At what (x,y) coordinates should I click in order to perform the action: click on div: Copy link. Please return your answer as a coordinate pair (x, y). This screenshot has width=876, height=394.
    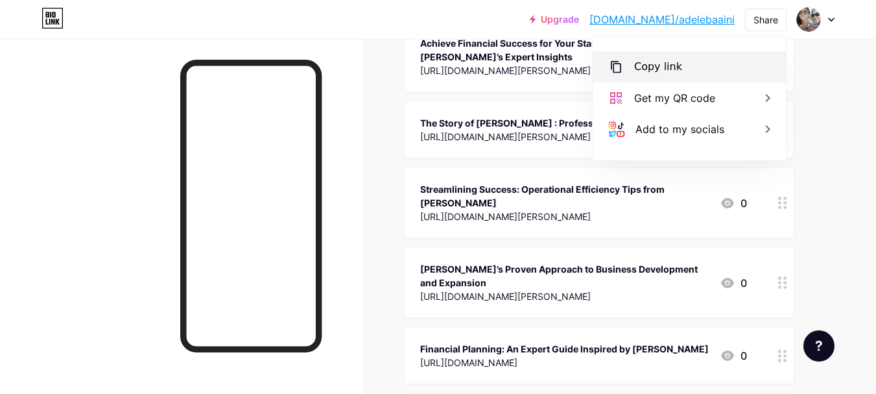
    Looking at the image, I should click on (658, 67).